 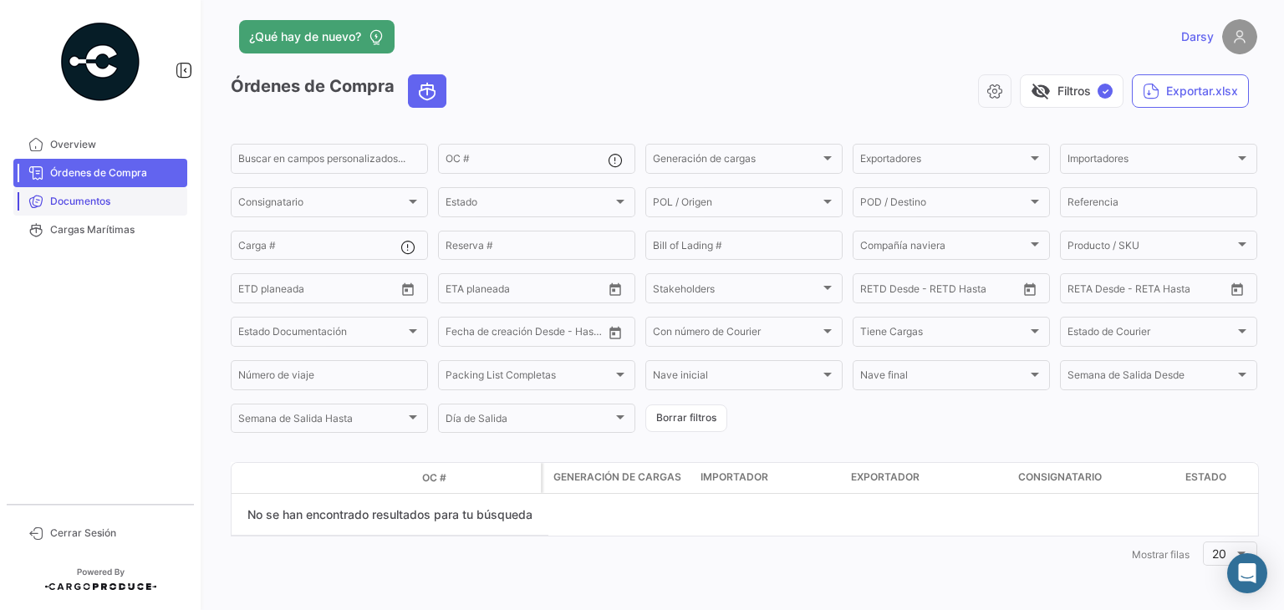 What do you see at coordinates (390, 515) in the screenshot?
I see `div: No se han encontrado resultados para tu búsqueda` at bounding box center [390, 515].